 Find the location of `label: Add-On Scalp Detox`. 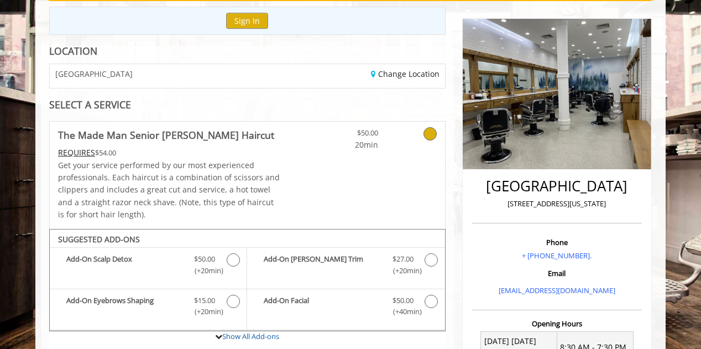

label: Add-On Scalp Detox is located at coordinates (148, 266).